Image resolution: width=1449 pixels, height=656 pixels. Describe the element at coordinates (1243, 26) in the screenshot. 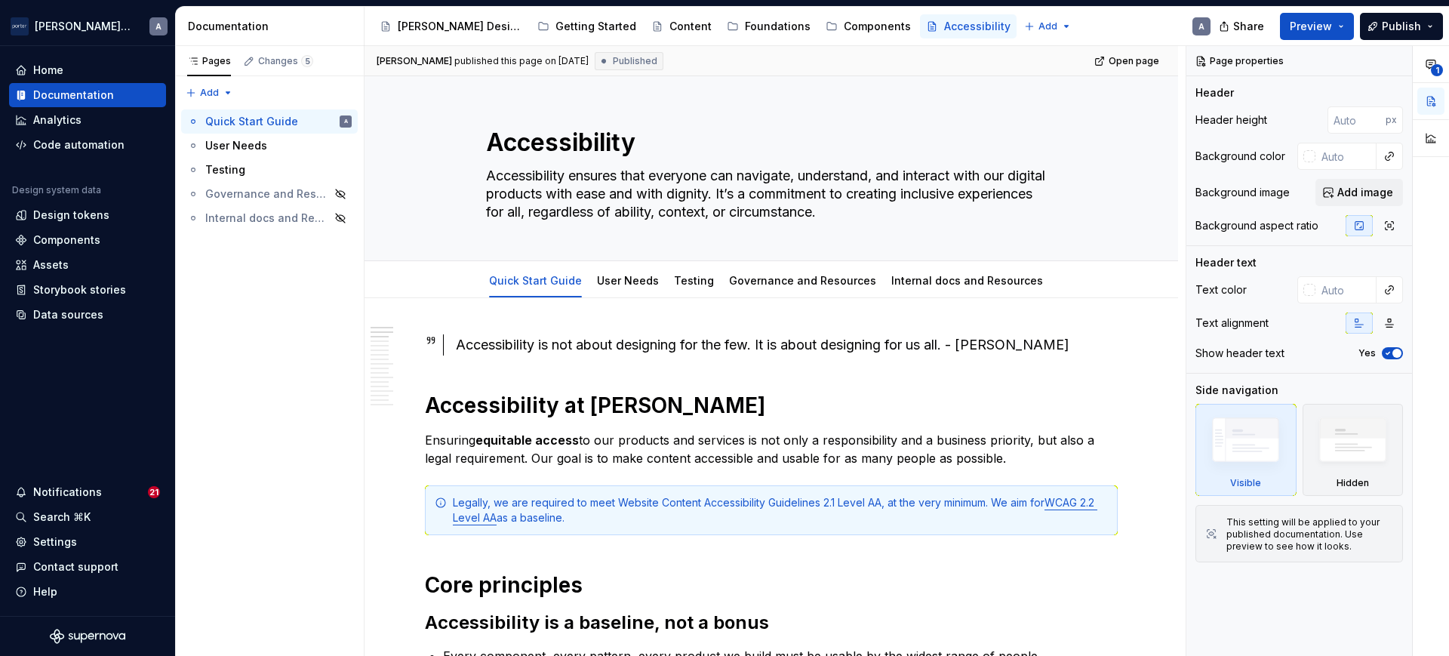

I see `button: Share` at that location.